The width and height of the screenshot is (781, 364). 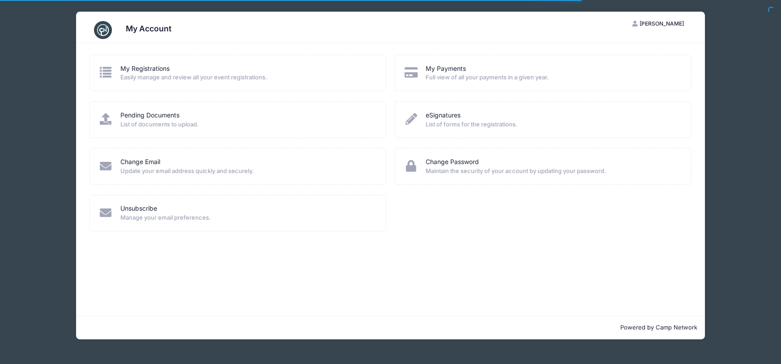 I want to click on p: Powered by Camp Network, so click(x=391, y=327).